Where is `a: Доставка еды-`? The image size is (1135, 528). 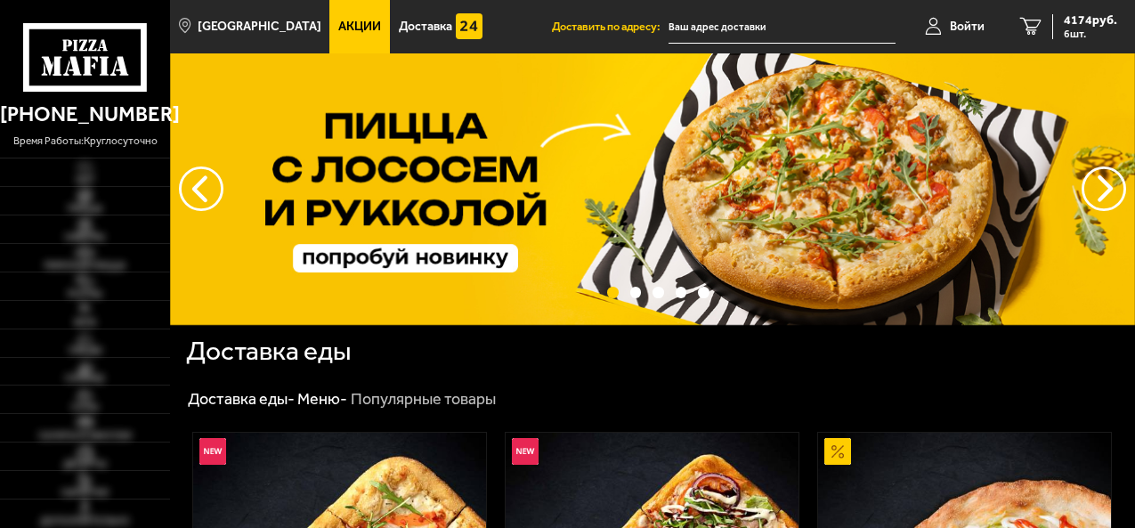
a: Доставка еды- is located at coordinates (241, 399).